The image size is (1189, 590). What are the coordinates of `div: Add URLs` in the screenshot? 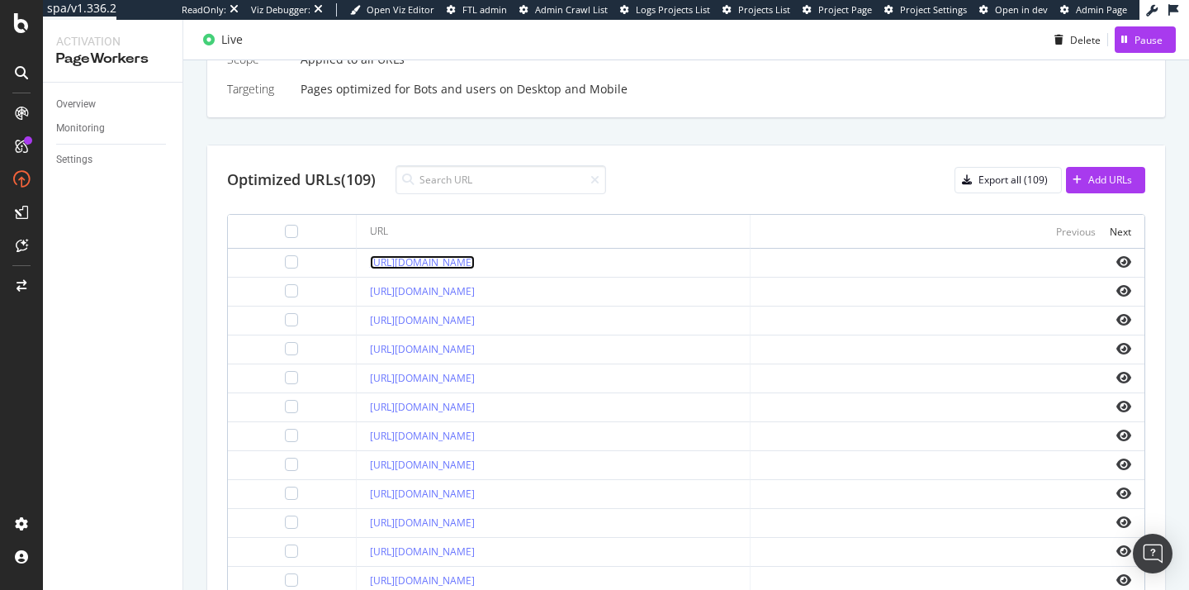 It's located at (1110, 179).